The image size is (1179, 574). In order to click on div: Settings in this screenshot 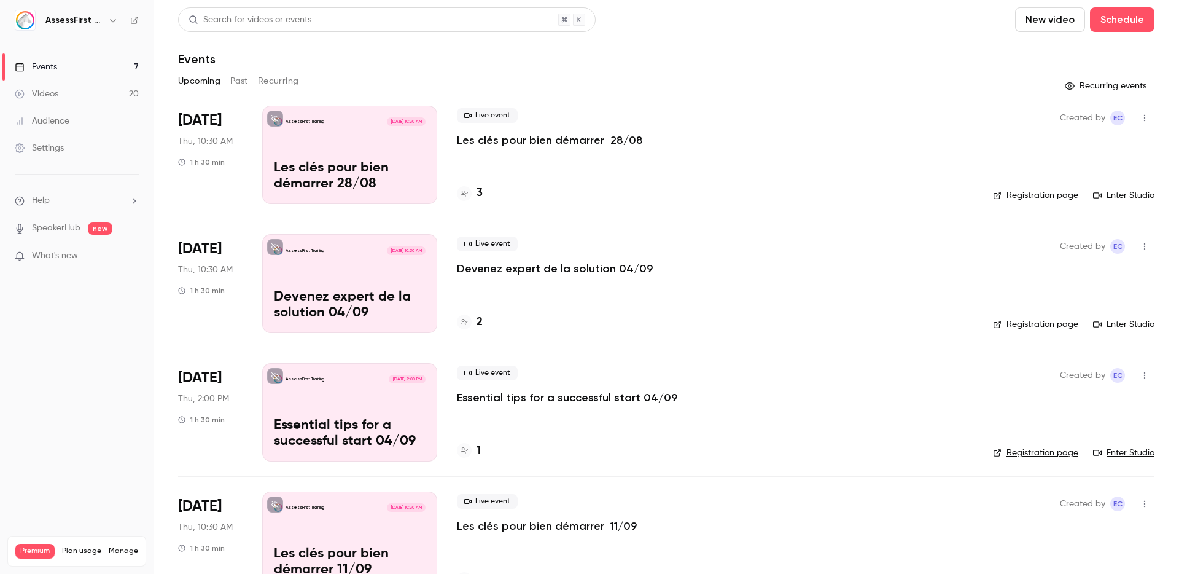, I will do `click(39, 148)`.